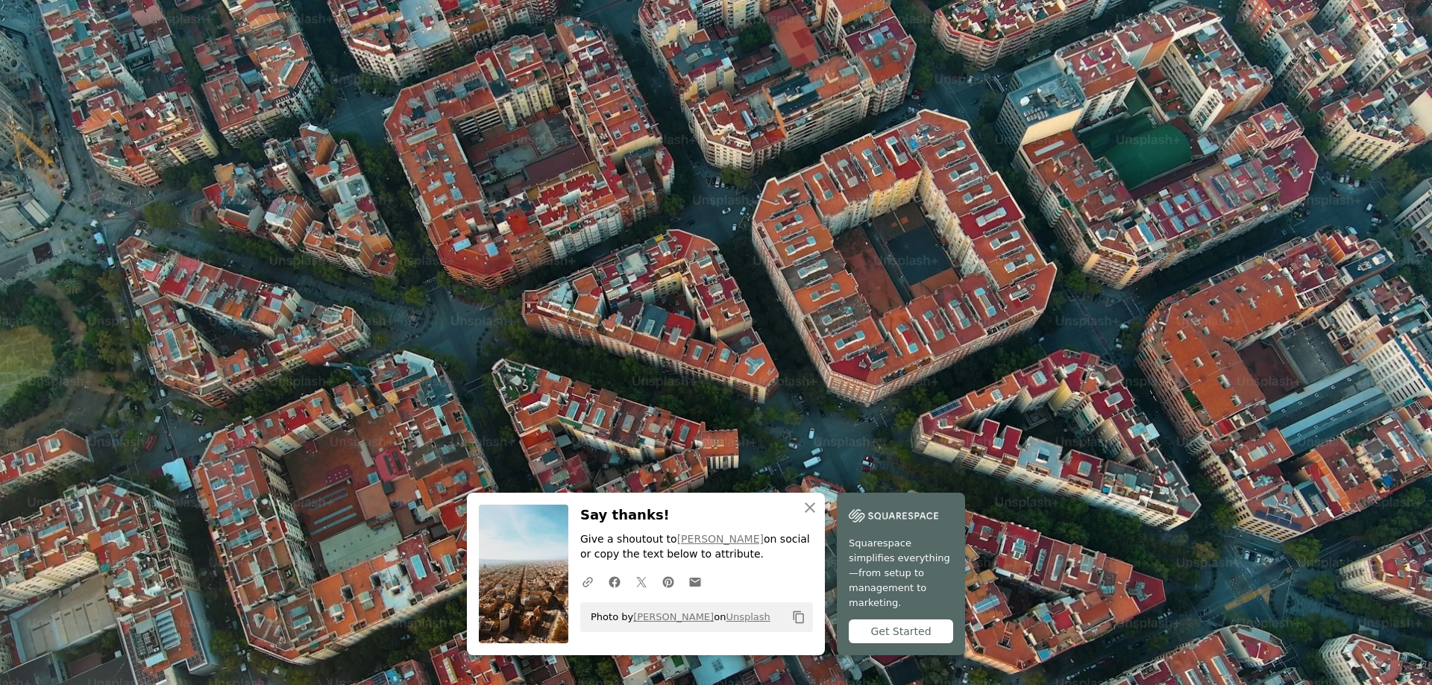  What do you see at coordinates (901, 632) in the screenshot?
I see `div: Get Started` at bounding box center [901, 632].